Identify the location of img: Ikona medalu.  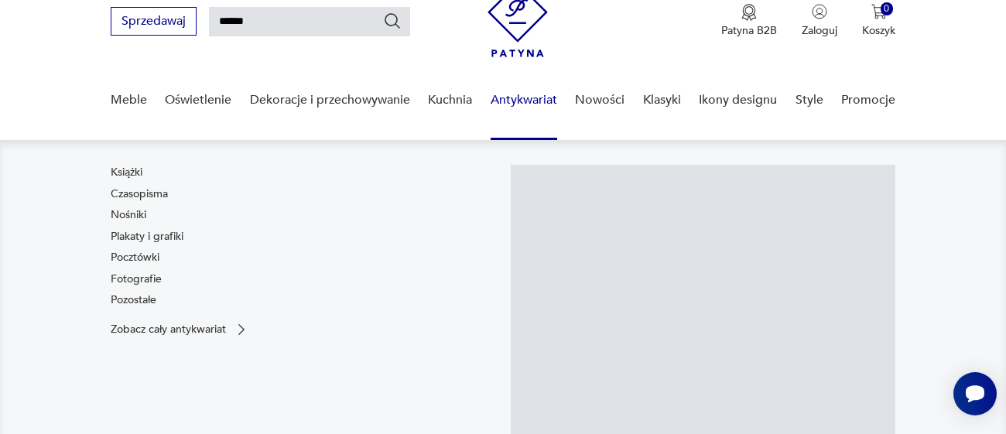
(749, 12).